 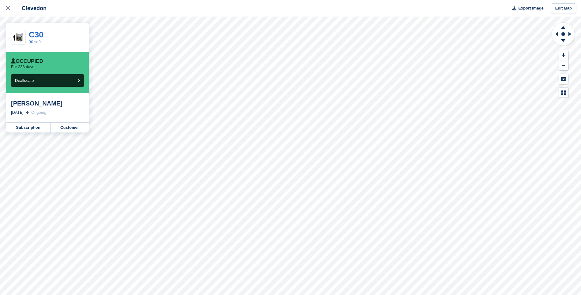 What do you see at coordinates (24, 80) in the screenshot?
I see `span: Deallocate` at bounding box center [24, 80].